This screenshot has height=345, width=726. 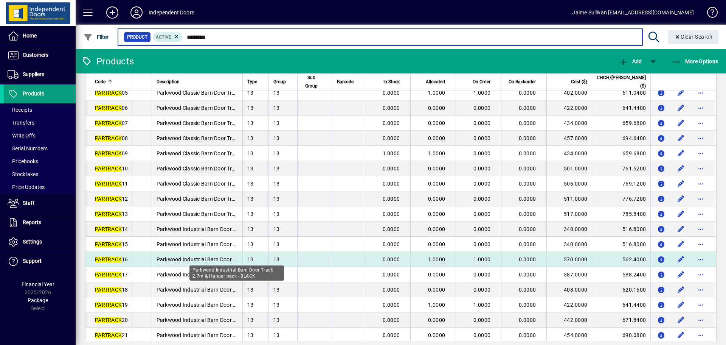 What do you see at coordinates (23, 174) in the screenshot?
I see `span: Stocktakes` at bounding box center [23, 174].